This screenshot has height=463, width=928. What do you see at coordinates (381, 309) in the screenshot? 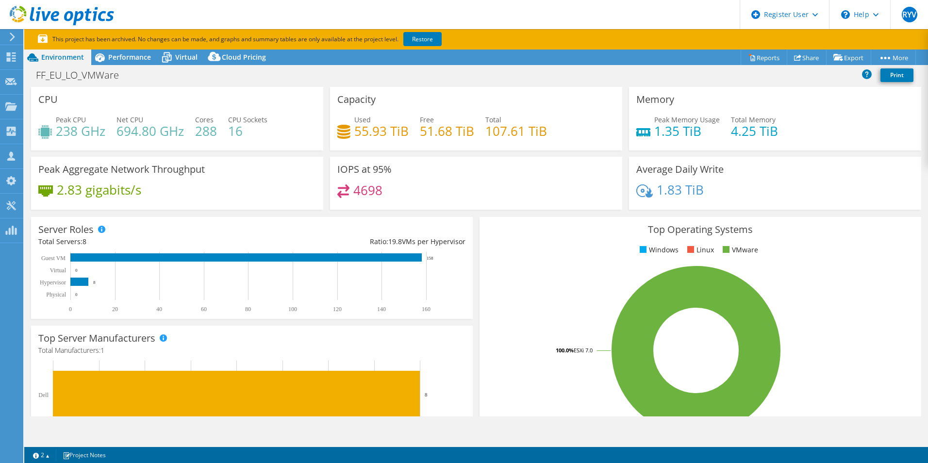
I see `text: 140` at bounding box center [381, 309].